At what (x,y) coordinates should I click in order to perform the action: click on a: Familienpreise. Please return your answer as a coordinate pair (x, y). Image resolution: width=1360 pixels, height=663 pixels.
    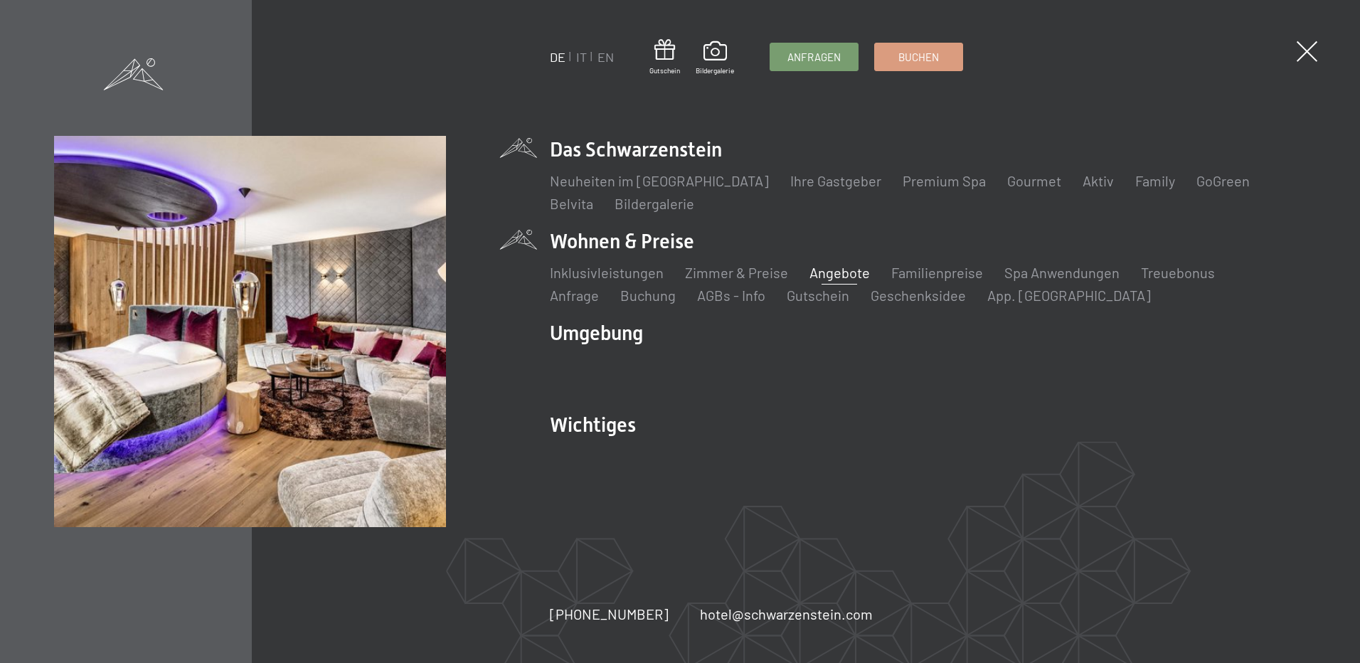
    Looking at the image, I should click on (937, 272).